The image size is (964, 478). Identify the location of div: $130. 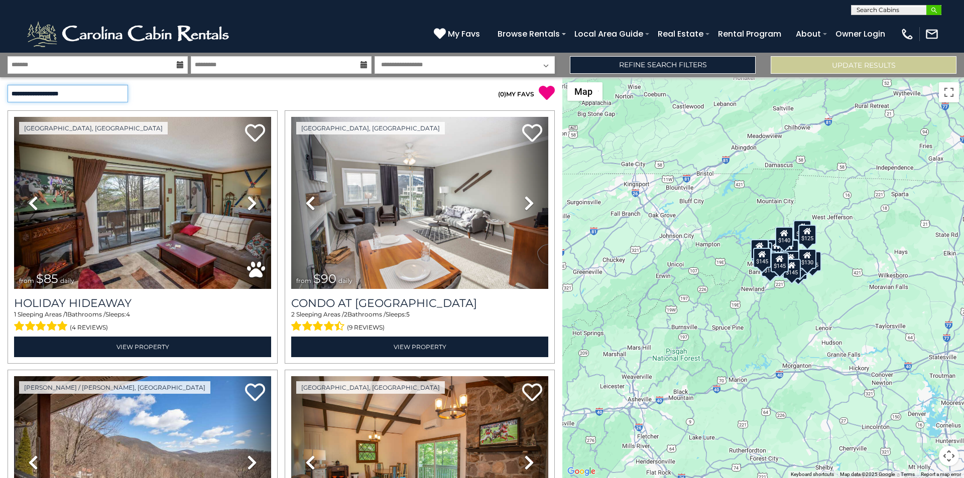
(807, 259).